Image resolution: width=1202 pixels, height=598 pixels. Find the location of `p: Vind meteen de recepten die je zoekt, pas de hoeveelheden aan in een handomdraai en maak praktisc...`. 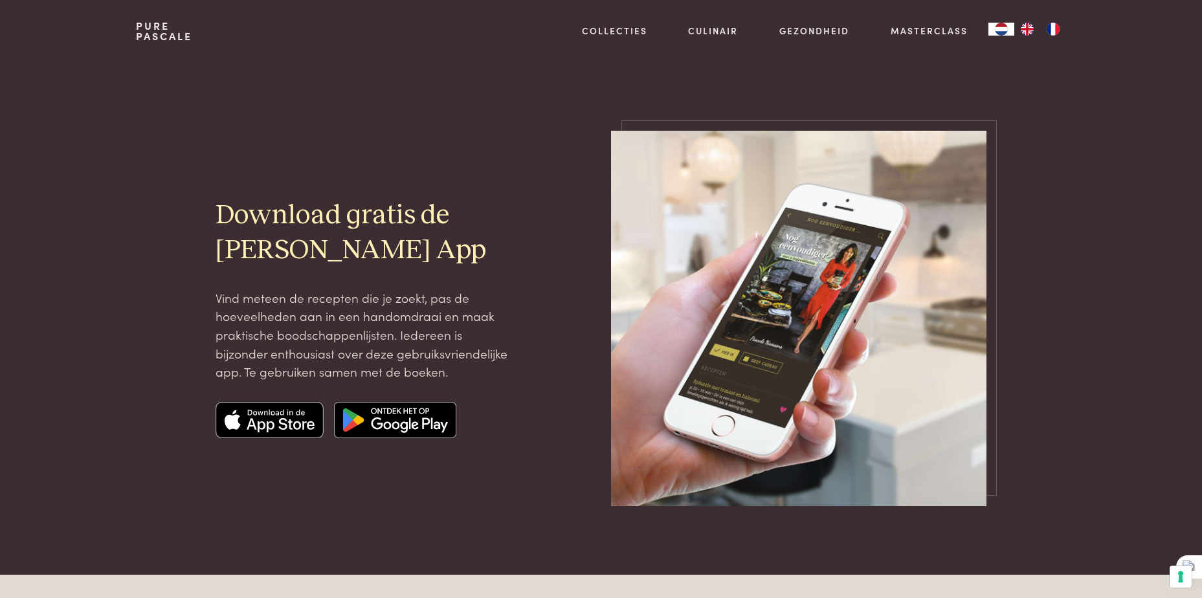

p: Vind meteen de recepten die je zoekt, pas de hoeveelheden aan in een handomdraai en maak praktisc... is located at coordinates (364, 335).